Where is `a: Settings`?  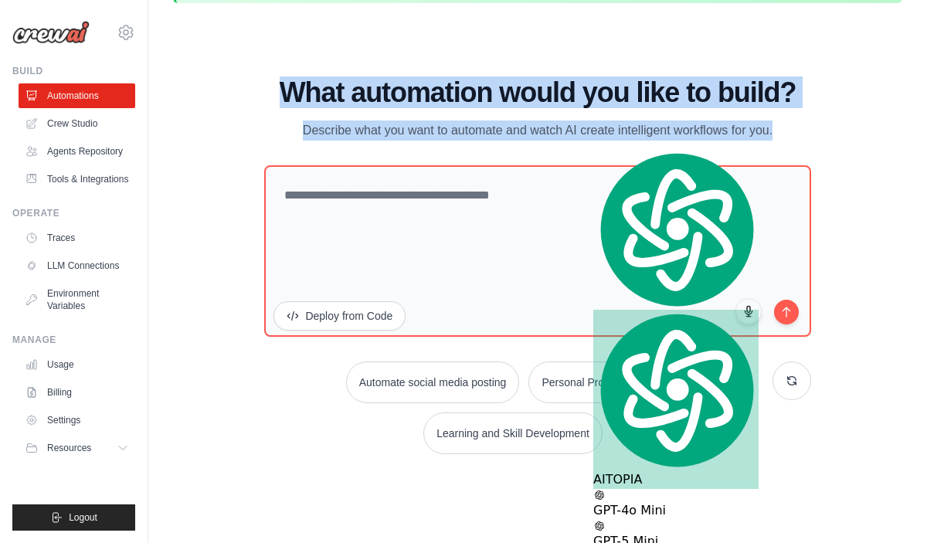 a: Settings is located at coordinates (76, 420).